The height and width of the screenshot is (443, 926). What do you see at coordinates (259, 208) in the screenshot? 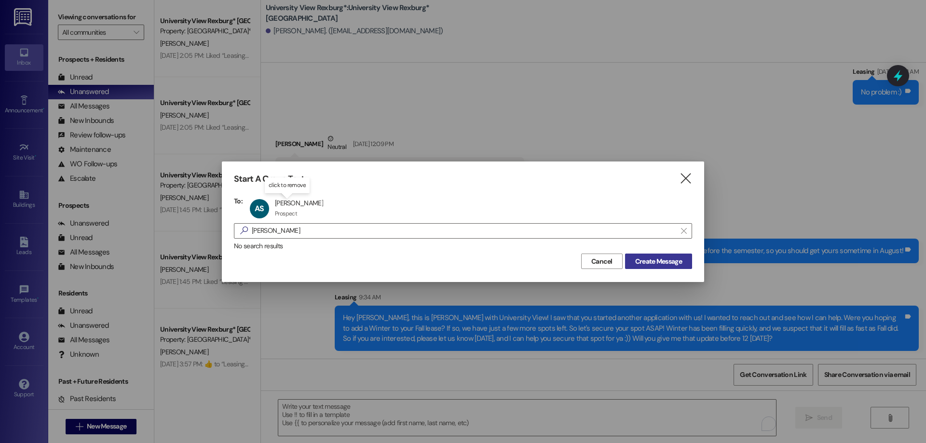
I see `span: AS` at bounding box center [259, 208].